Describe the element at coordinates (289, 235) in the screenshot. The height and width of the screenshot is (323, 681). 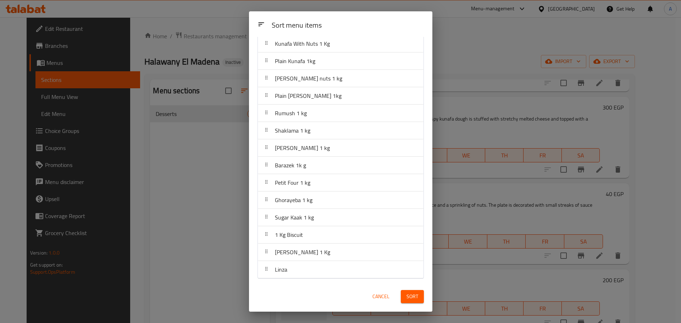
I see `span: 1 Kg Biscuit` at that location.